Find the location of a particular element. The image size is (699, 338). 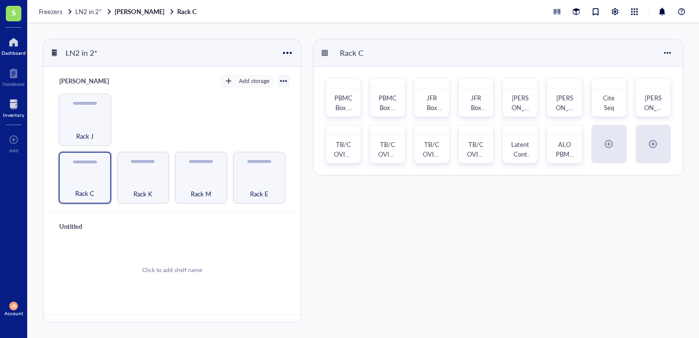

div: Click to add shelf name is located at coordinates (172, 270).